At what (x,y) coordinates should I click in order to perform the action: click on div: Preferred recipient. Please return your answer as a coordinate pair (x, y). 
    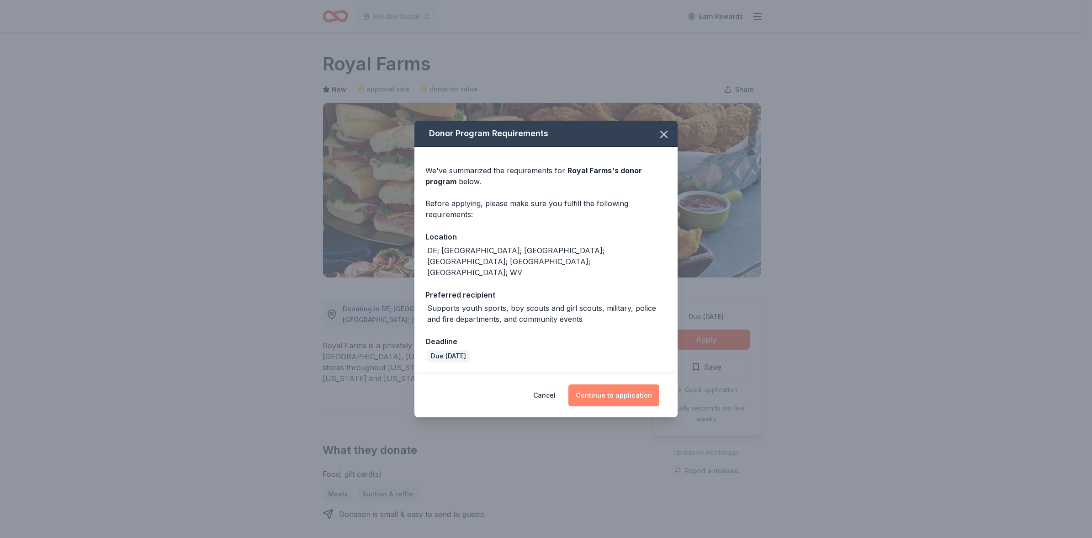
    Looking at the image, I should click on (546, 295).